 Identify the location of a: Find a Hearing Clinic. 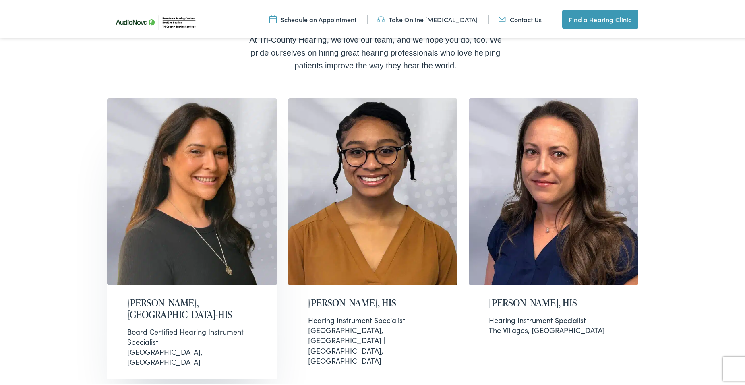
(600, 18).